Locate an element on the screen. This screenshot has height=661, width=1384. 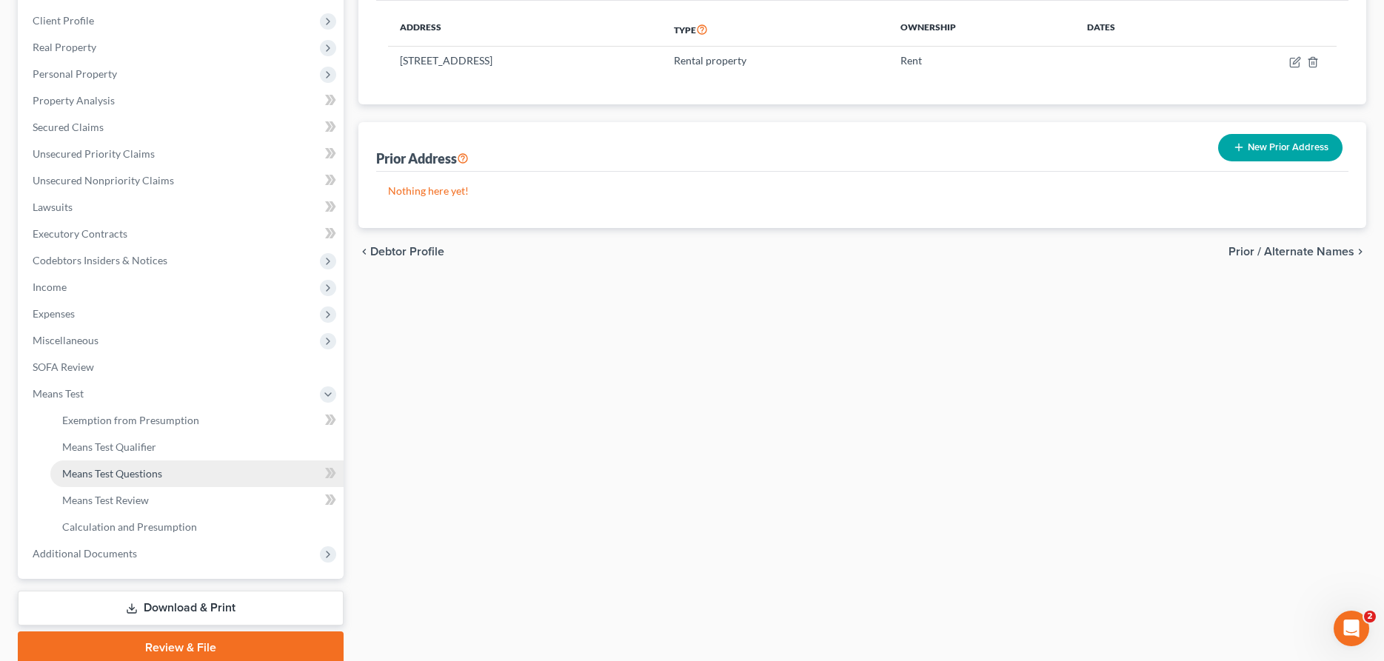
span: Unsecured Priority Claims is located at coordinates (93, 153).